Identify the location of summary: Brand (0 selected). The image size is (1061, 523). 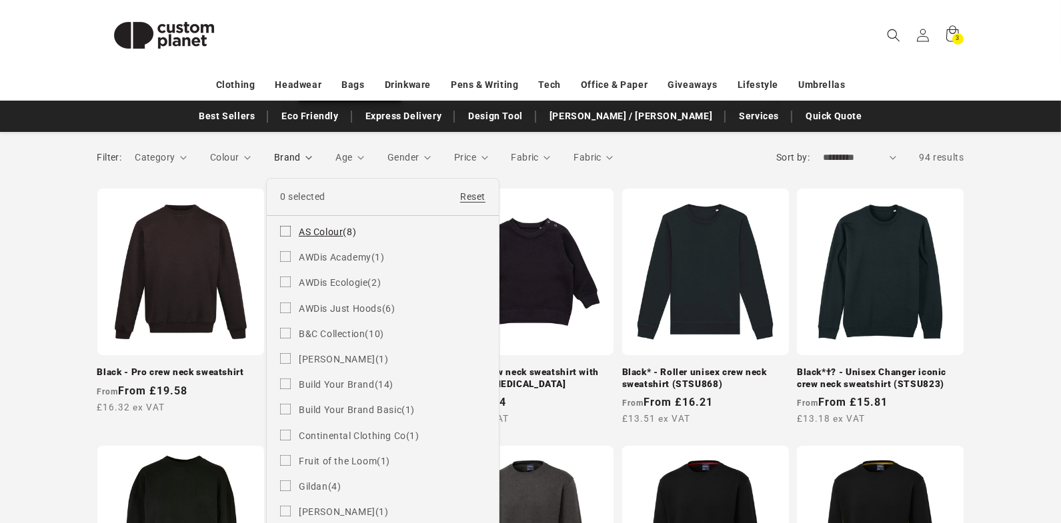
(293, 157).